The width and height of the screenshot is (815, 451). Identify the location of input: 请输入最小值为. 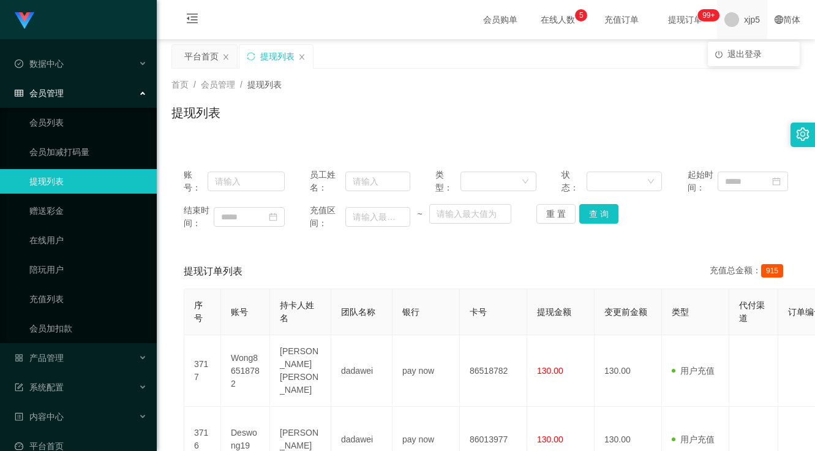
(378, 217).